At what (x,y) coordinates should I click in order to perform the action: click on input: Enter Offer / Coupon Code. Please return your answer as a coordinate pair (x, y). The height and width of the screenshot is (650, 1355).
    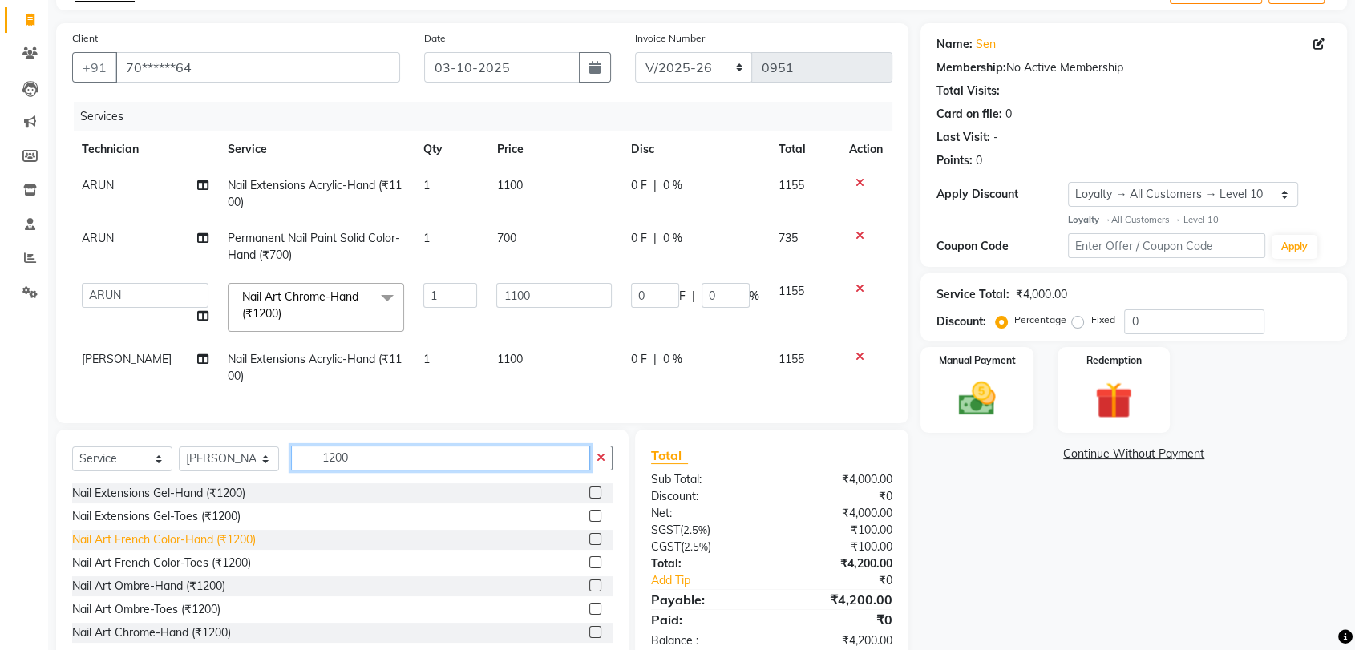
    Looking at the image, I should click on (1166, 245).